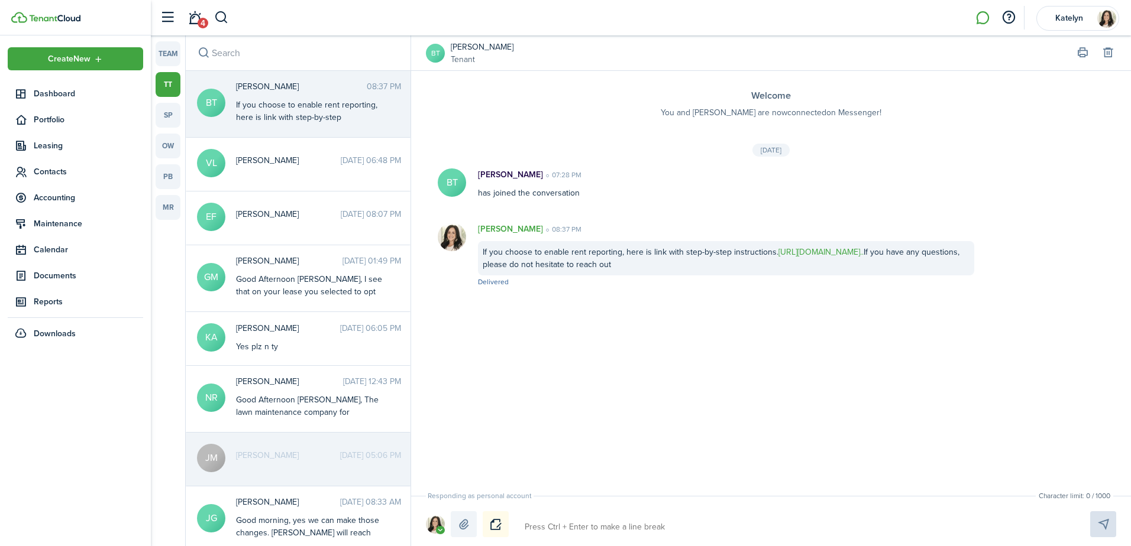  What do you see at coordinates (211, 398) in the screenshot?
I see `avatar-text: NR` at bounding box center [211, 398].